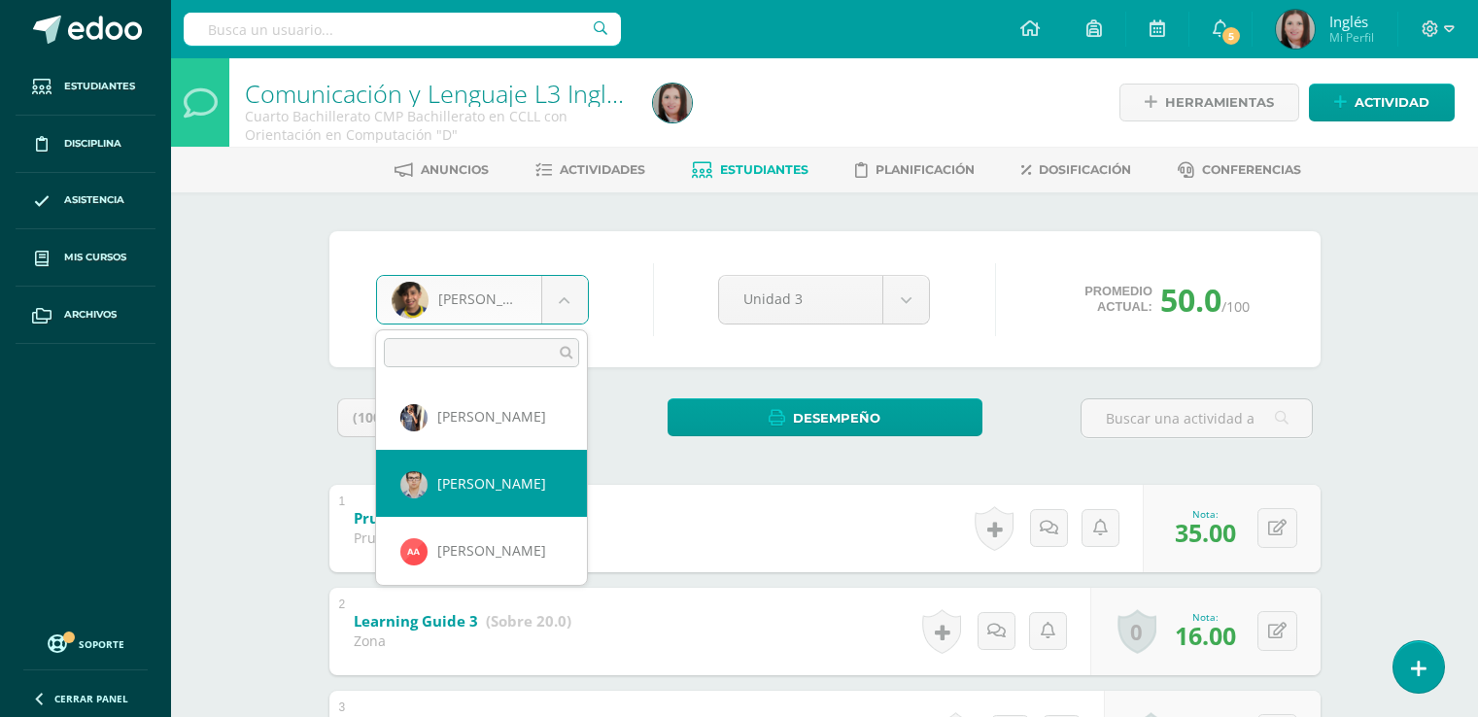 The width and height of the screenshot is (1478, 717). Describe the element at coordinates (414, 485) in the screenshot. I see `img: 82ab096c91bbe02367da81594963454f.png` at that location.